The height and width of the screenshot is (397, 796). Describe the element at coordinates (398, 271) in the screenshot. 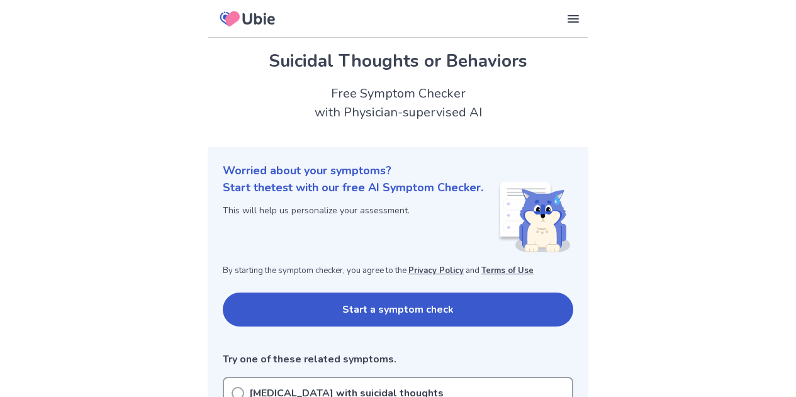

I see `p: By starting the symptom checker, you agree to the and` at that location.